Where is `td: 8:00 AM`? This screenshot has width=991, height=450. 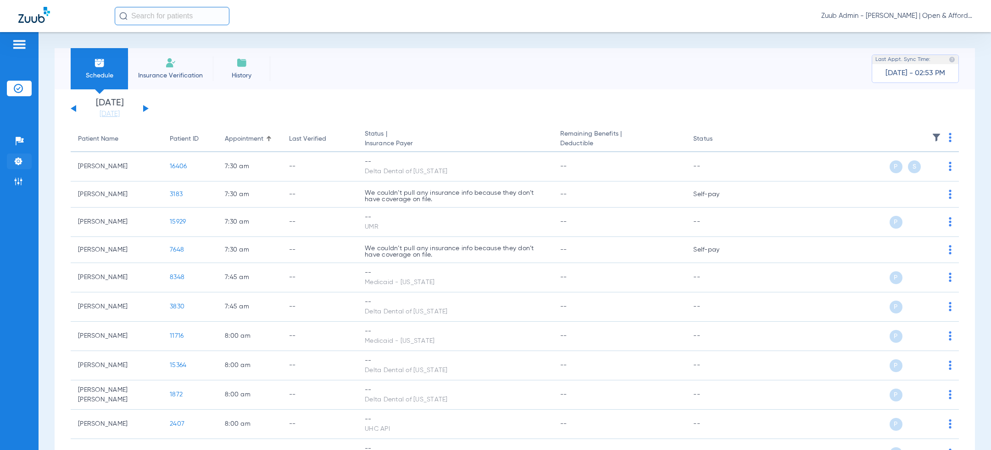 td: 8:00 AM is located at coordinates (249, 337).